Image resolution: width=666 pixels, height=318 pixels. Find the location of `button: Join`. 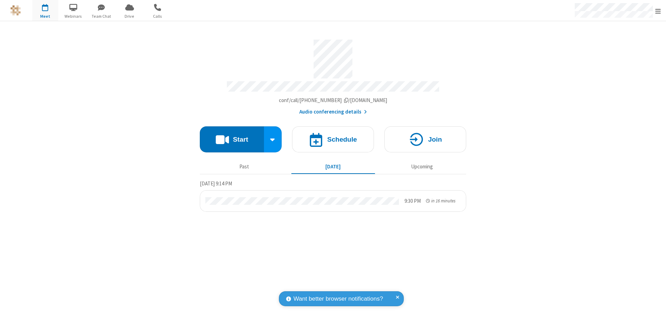

button: Join is located at coordinates (425, 139).